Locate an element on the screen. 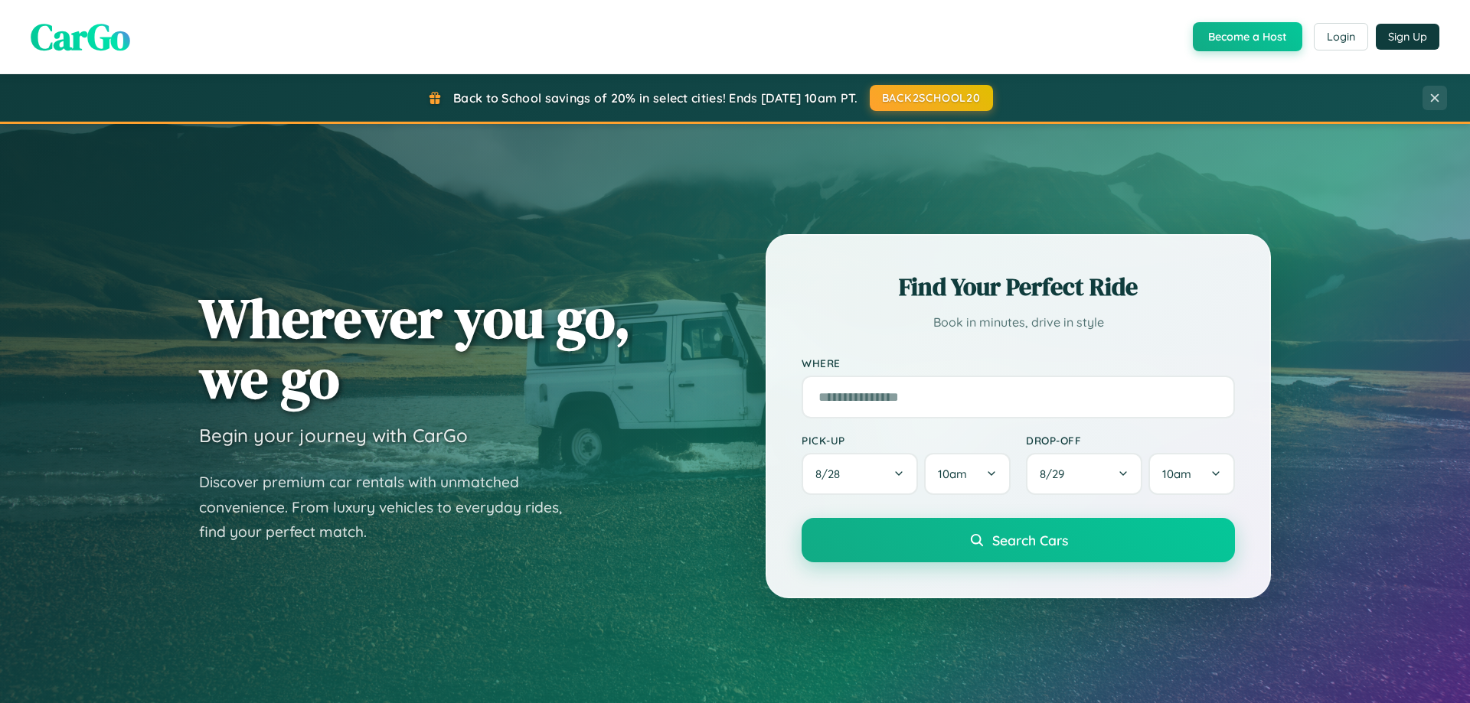  label: Where is located at coordinates (1018, 363).